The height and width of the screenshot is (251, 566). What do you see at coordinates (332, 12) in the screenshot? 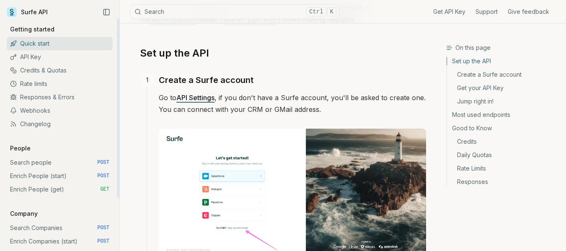
I see `kbd: K` at bounding box center [332, 12].